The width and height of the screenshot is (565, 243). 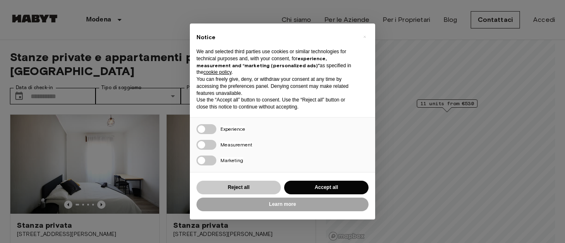 What do you see at coordinates (217, 72) in the screenshot?
I see `a: cookie policy` at bounding box center [217, 72].